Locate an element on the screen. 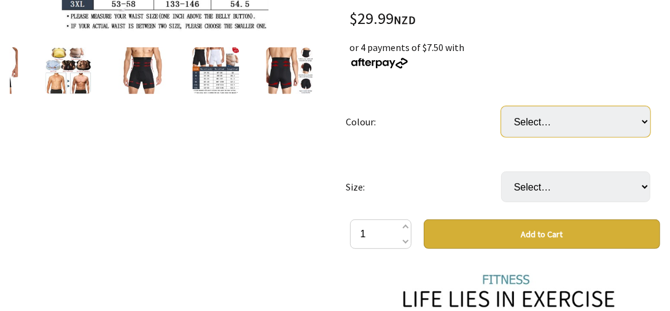 This screenshot has height=311, width=670. img: Afterpay is located at coordinates (380, 63).